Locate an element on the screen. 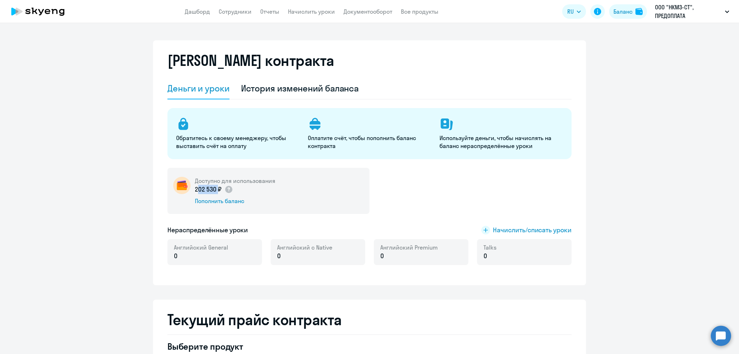 The image size is (739, 354). a: Отчеты is located at coordinates (269, 12).